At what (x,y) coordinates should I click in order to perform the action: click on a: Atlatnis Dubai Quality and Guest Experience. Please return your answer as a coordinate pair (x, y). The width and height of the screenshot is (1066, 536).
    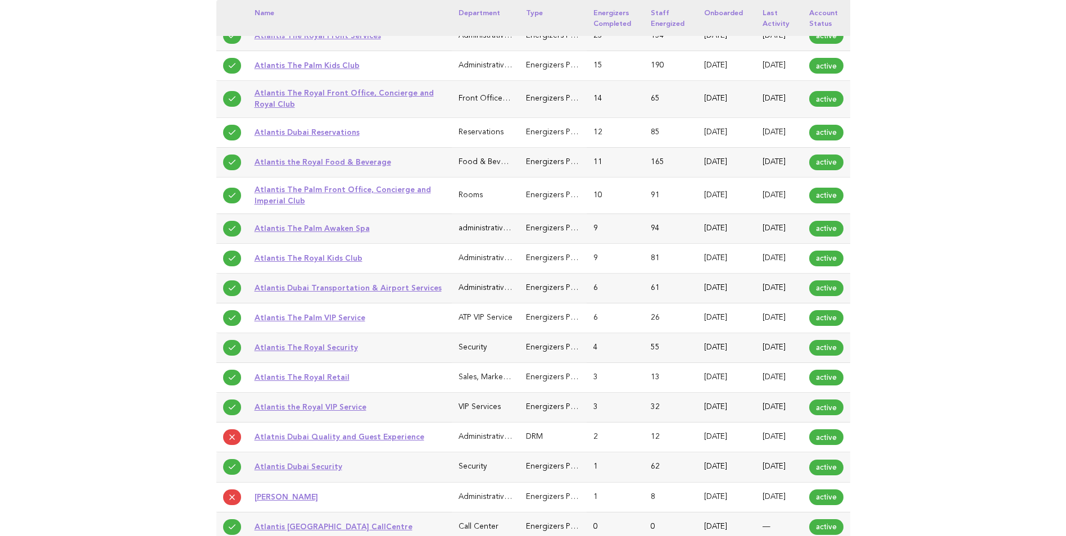
    Looking at the image, I should click on (339, 437).